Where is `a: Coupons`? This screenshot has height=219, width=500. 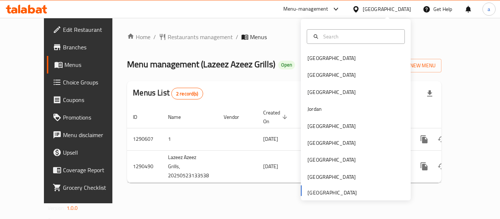 a: Coupons is located at coordinates (87, 100).